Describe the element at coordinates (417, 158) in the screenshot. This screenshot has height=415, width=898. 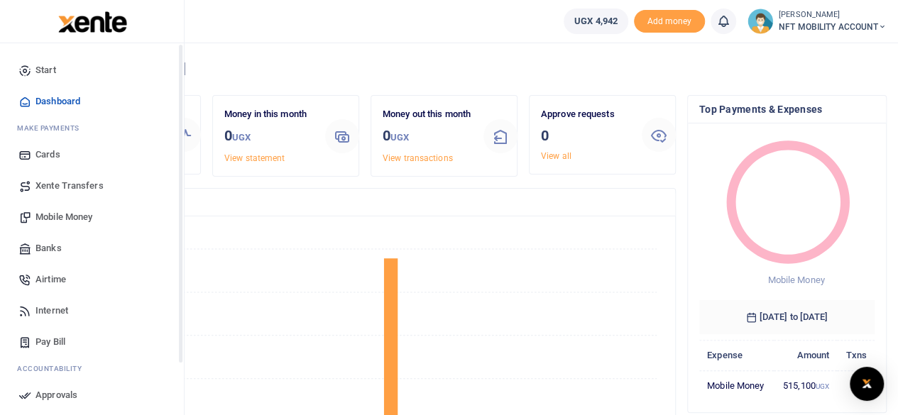
I see `a: View transactions` at that location.